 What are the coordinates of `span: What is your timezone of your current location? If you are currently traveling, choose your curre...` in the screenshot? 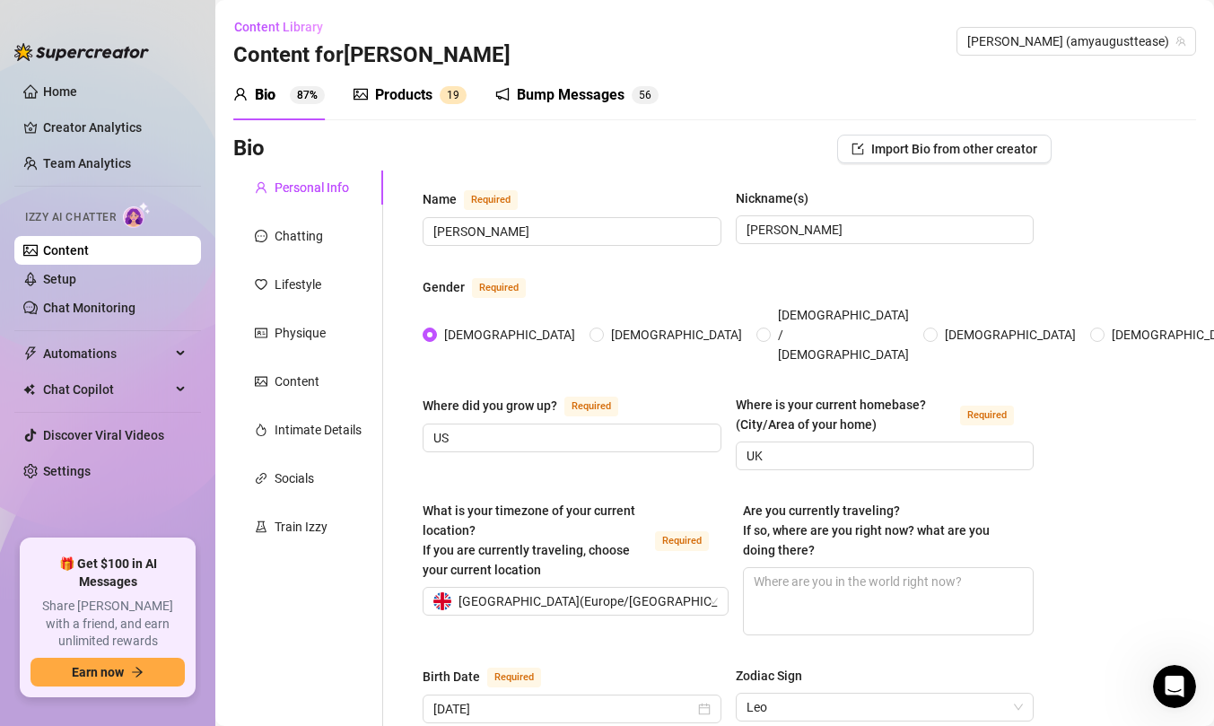 It's located at (528, 540).